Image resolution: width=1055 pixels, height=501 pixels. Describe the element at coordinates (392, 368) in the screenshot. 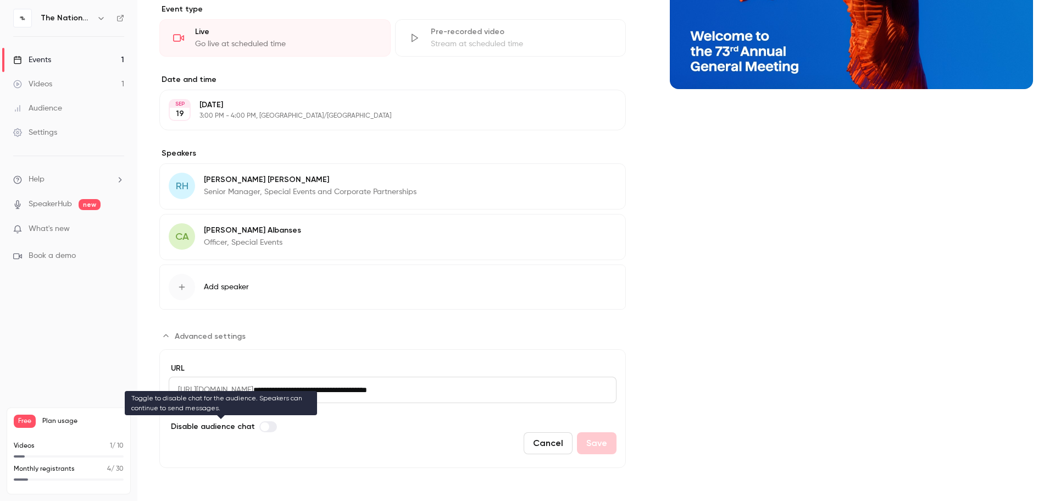

I see `label: URL` at that location.